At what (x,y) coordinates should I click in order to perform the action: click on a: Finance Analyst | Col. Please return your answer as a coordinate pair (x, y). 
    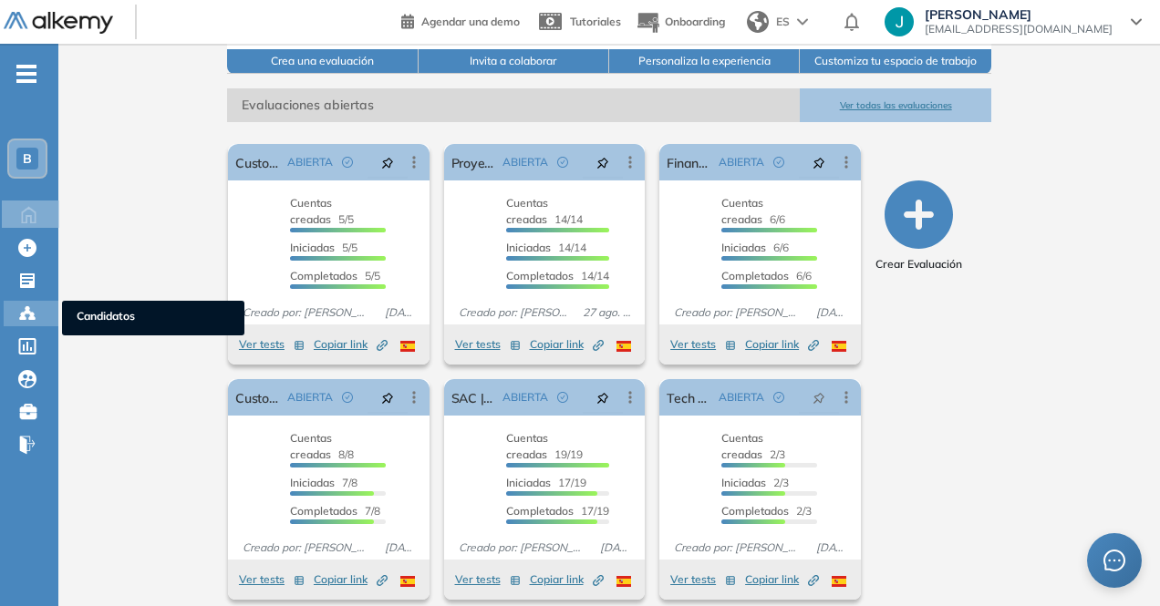
    Looking at the image, I should click on (688, 162).